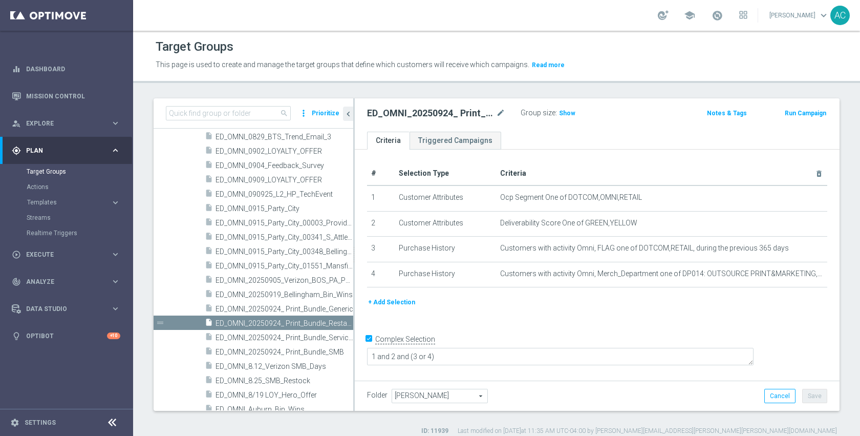 The height and width of the screenshot is (436, 860). What do you see at coordinates (67, 187) in the screenshot?
I see `a: Actions` at bounding box center [67, 187].